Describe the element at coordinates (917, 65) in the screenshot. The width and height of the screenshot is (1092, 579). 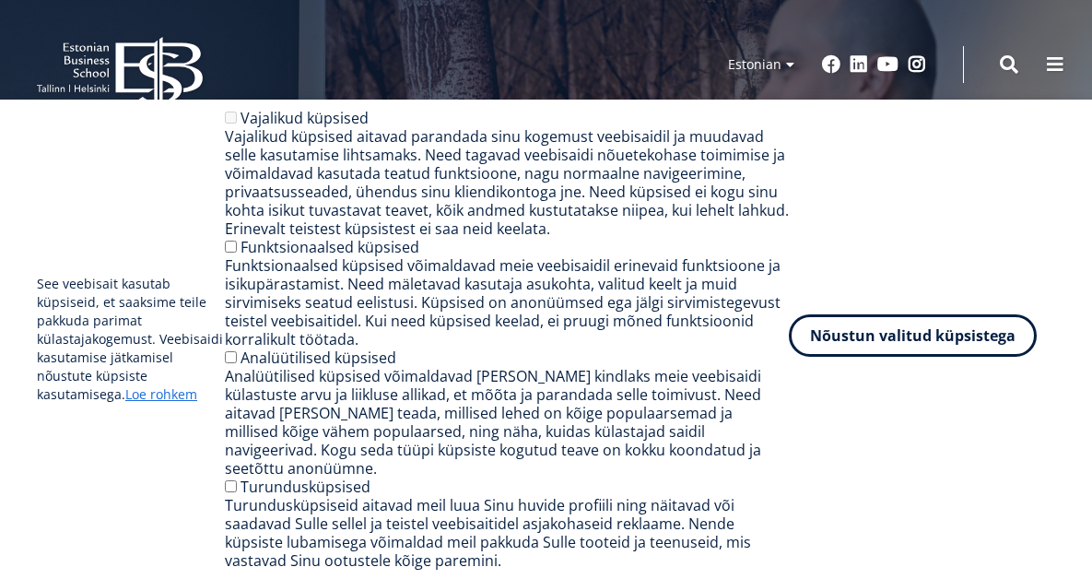
I see `a: Instagram` at that location.